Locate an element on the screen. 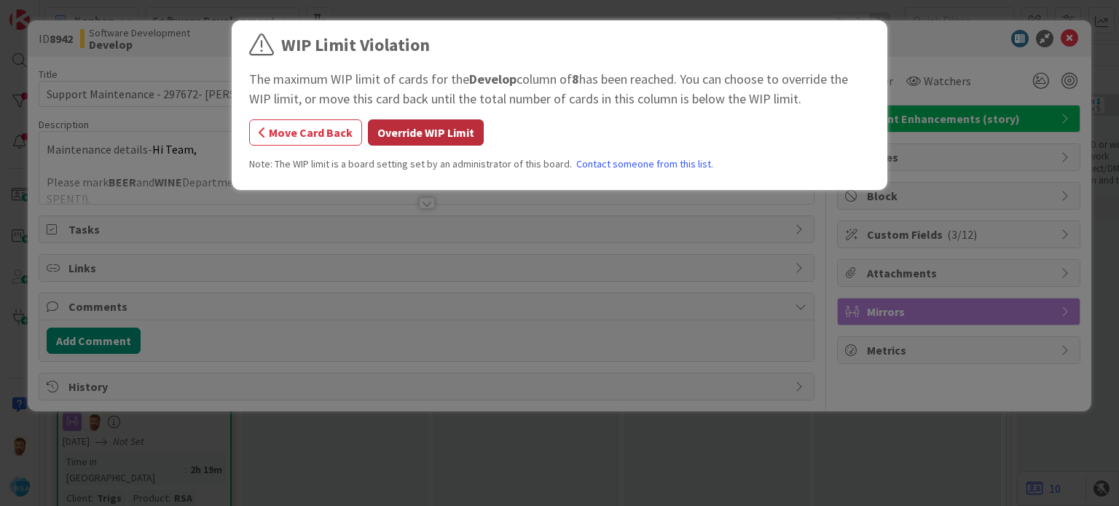 This screenshot has width=1119, height=506. a: Contact someone from this list. is located at coordinates (645, 164).